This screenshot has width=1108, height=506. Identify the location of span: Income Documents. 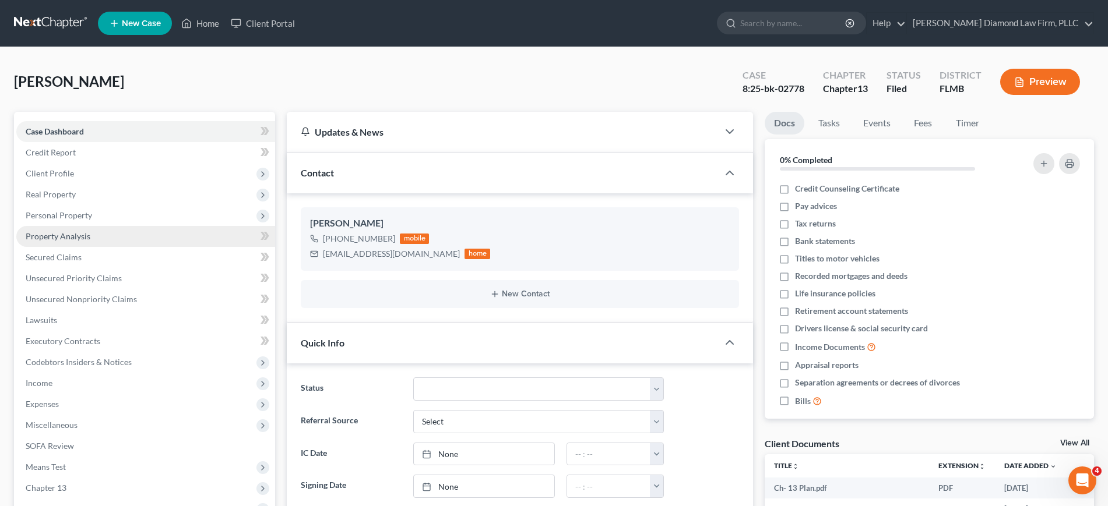
(830, 347).